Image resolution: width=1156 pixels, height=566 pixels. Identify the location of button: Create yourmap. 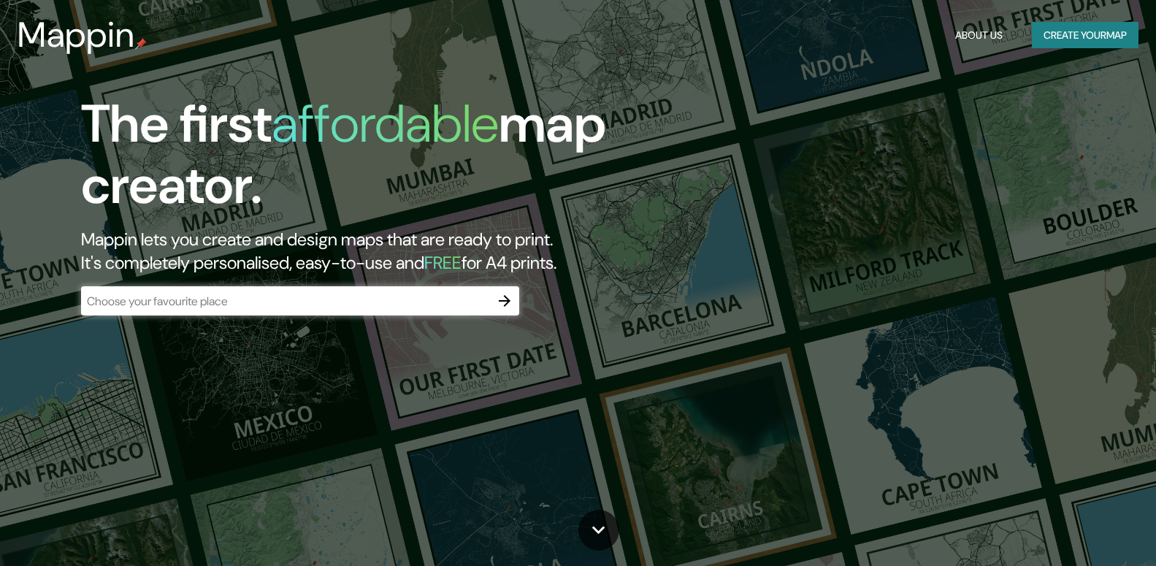
(1085, 35).